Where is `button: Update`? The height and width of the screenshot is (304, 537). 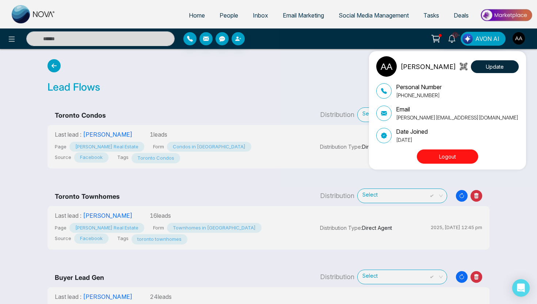 button: Update is located at coordinates (495, 66).